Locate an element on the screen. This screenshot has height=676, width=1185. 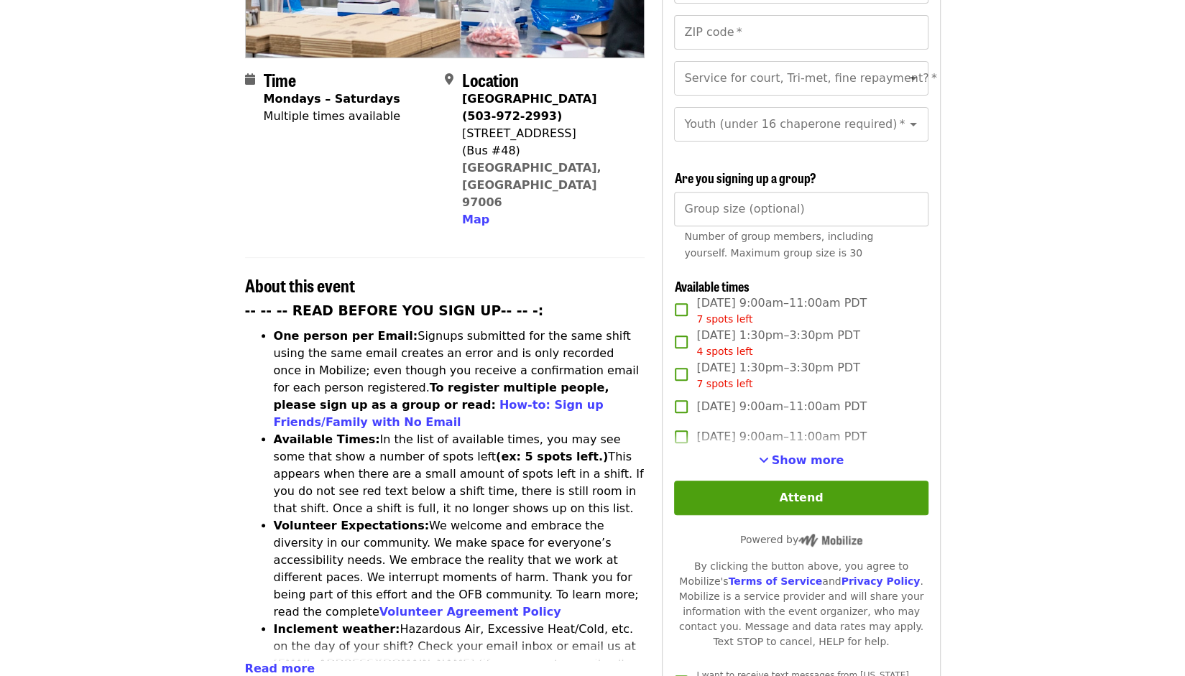
li: We welcome and embrace the diversity in our community. We make space for everyone’s accessibility... is located at coordinates (459, 569).